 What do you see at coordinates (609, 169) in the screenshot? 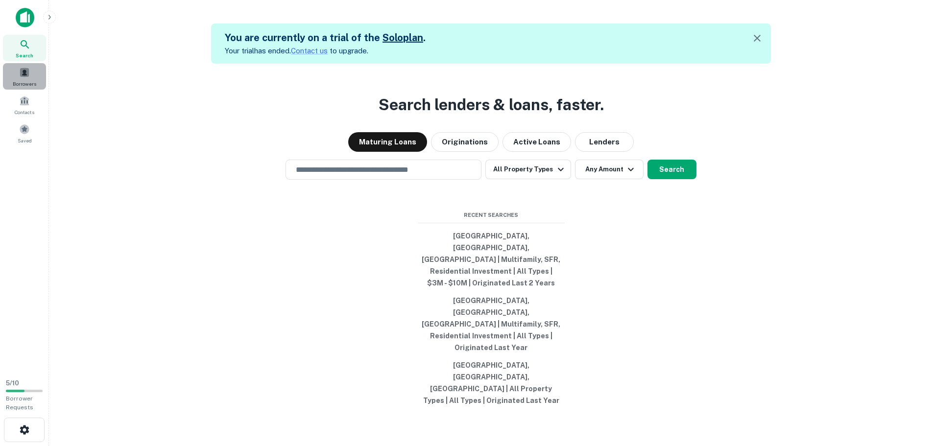
I see `button: Any Amount` at bounding box center [609, 169].